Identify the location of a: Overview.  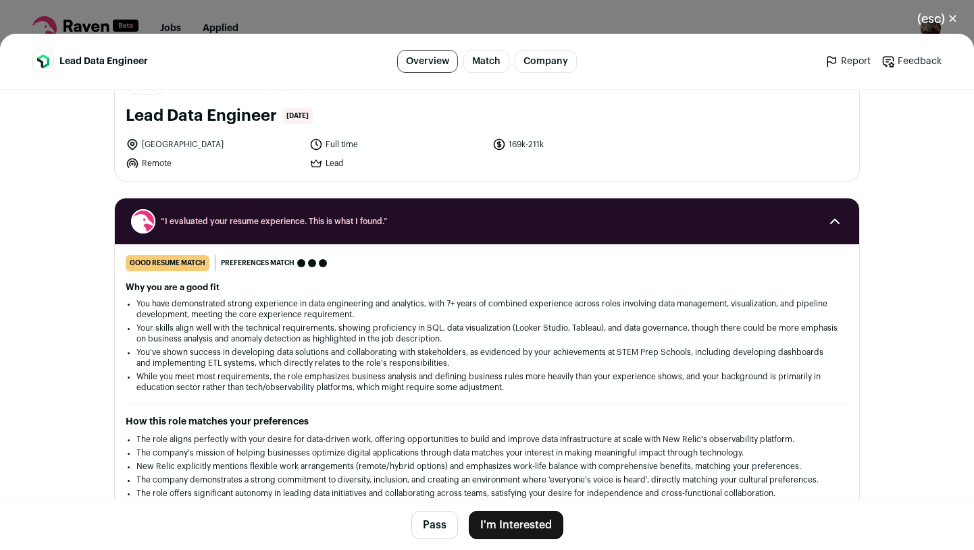
(427, 61).